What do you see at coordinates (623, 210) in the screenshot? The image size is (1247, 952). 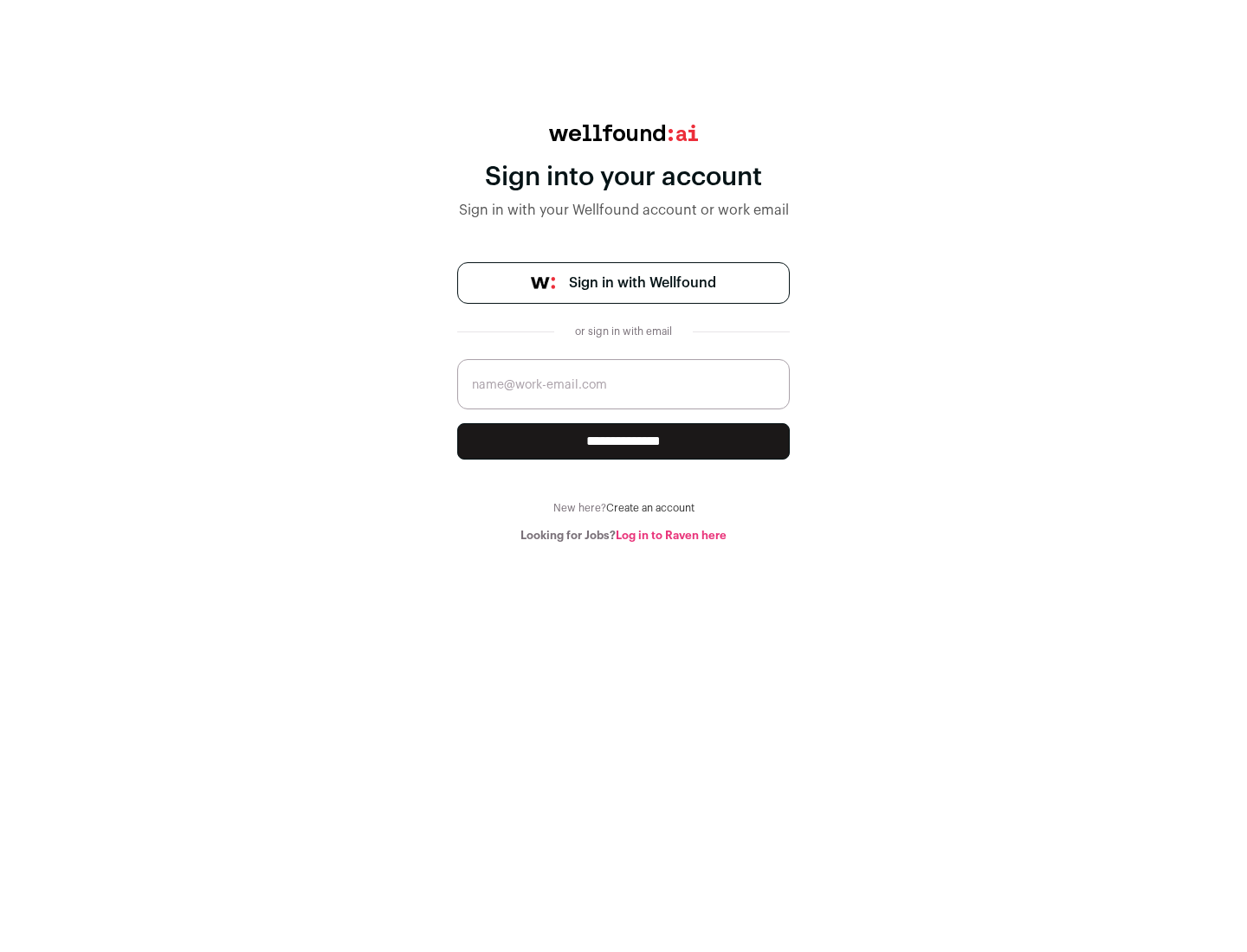 I see `div: Sign in with your Wellfound account or work email` at bounding box center [623, 210].